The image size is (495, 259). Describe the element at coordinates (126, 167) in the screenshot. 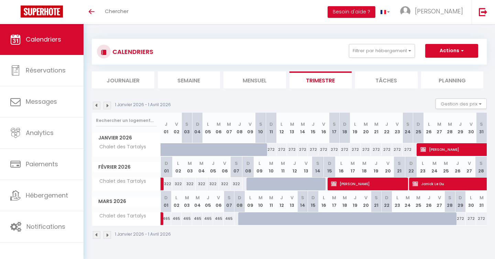

I see `span: Février 2026` at that location.